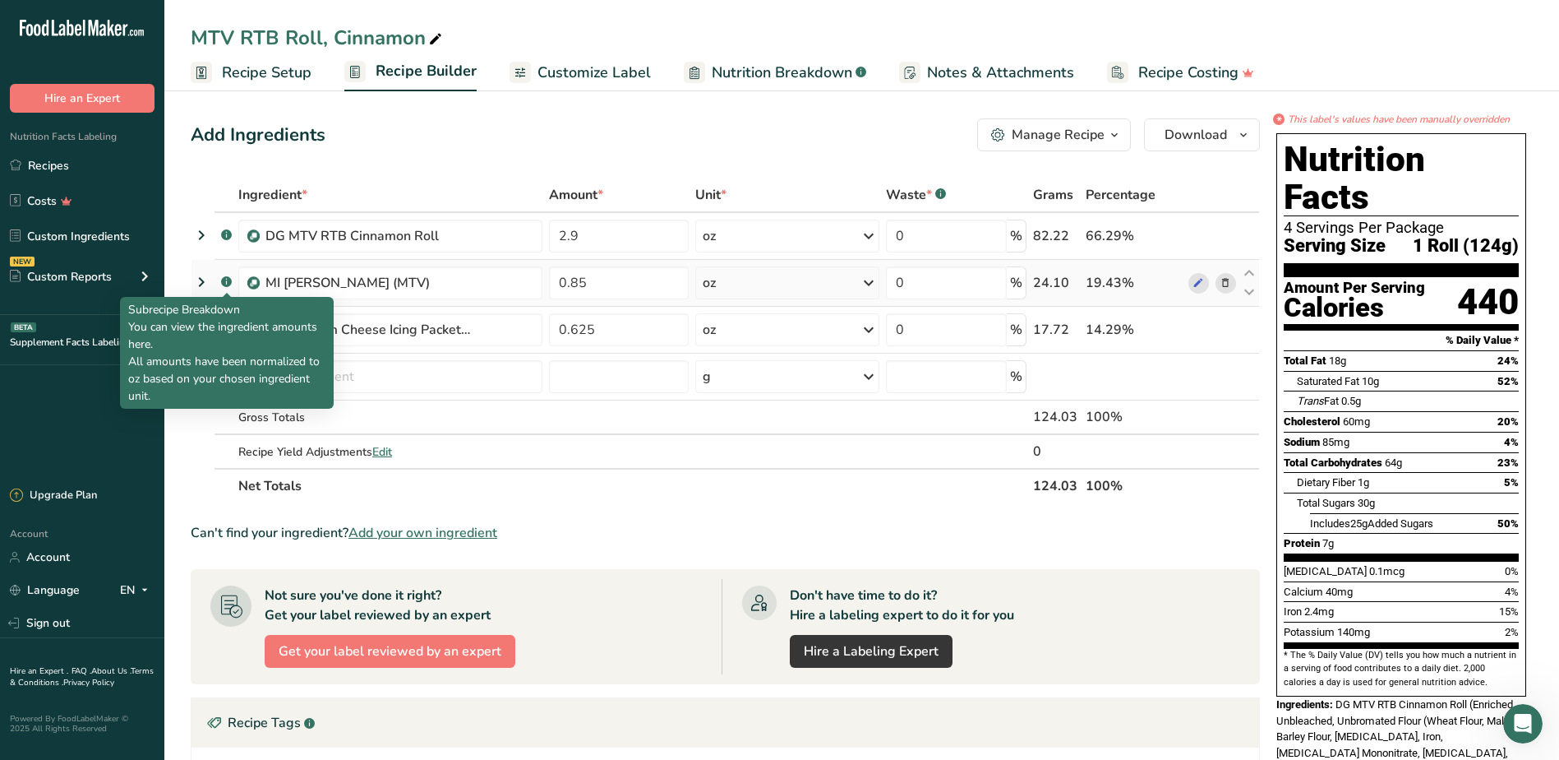 The width and height of the screenshot is (1559, 760). Describe the element at coordinates (318, 38) in the screenshot. I see `div: MTV RTB Roll, Cinnamon` at that location.